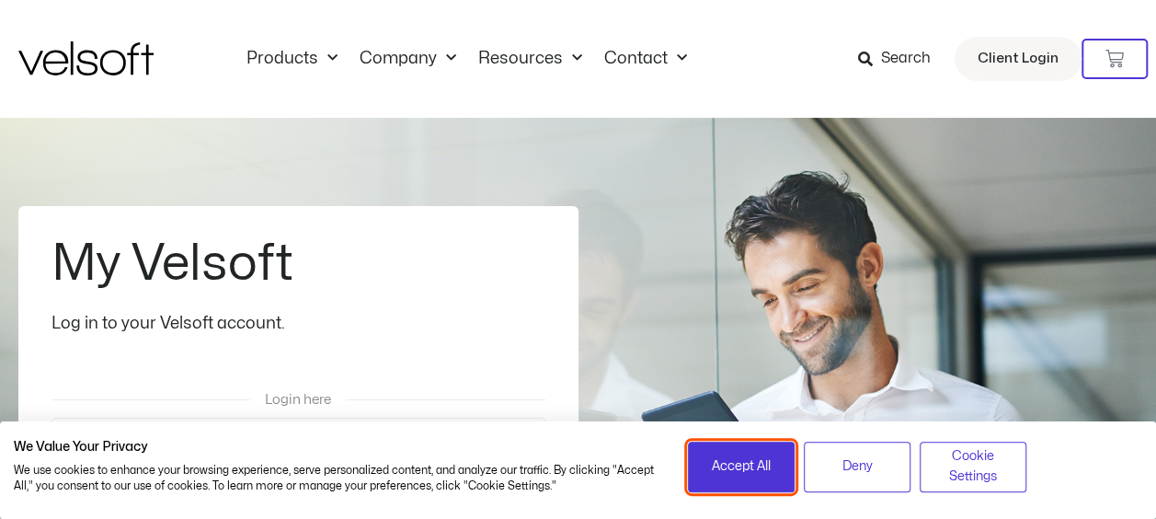  Describe the element at coordinates (857, 466) in the screenshot. I see `button: Deny all cookies` at that location.